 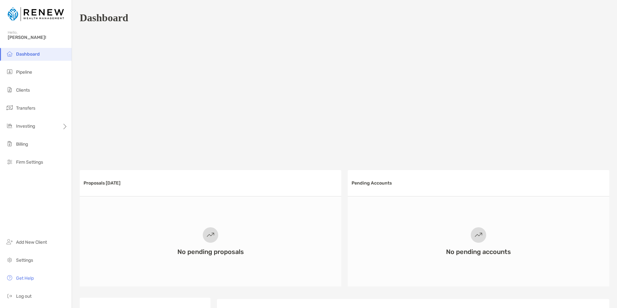 I want to click on img: pipeline icon, so click(x=10, y=72).